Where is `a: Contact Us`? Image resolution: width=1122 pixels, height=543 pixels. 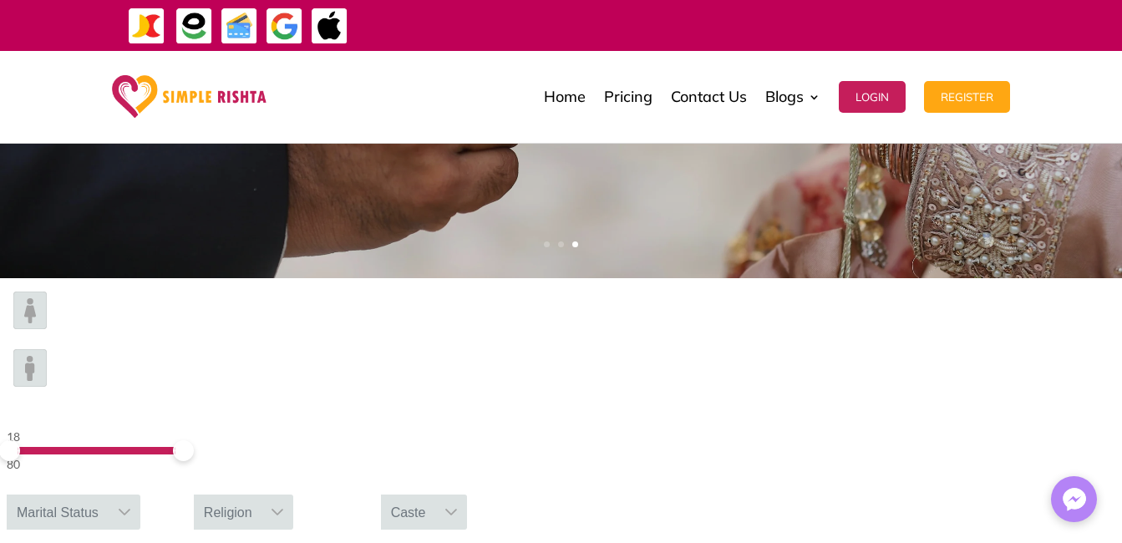
a: Contact Us is located at coordinates (708, 97).